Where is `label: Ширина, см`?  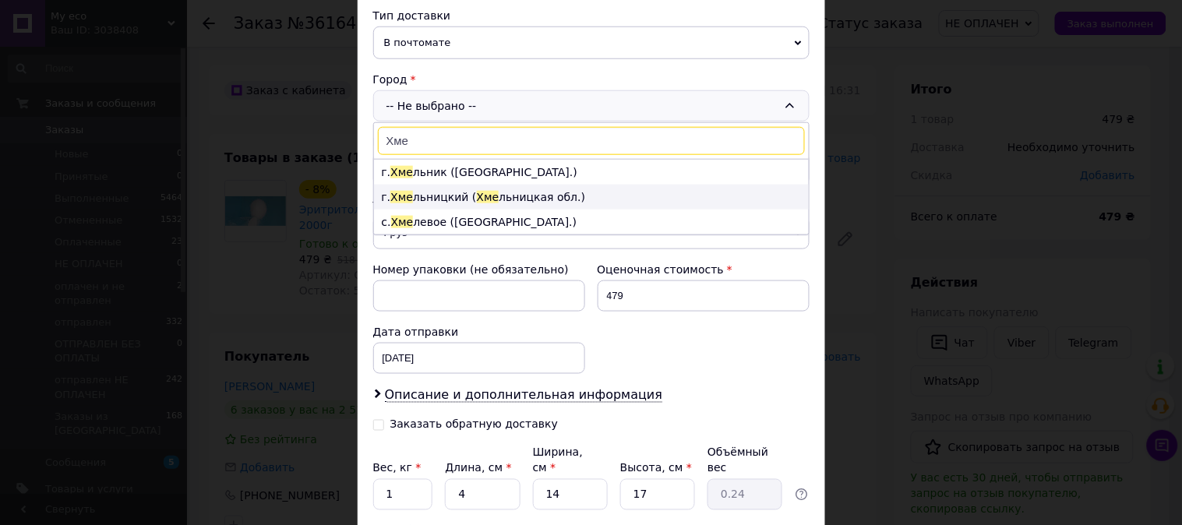
label: Ширина, см is located at coordinates (558, 460).